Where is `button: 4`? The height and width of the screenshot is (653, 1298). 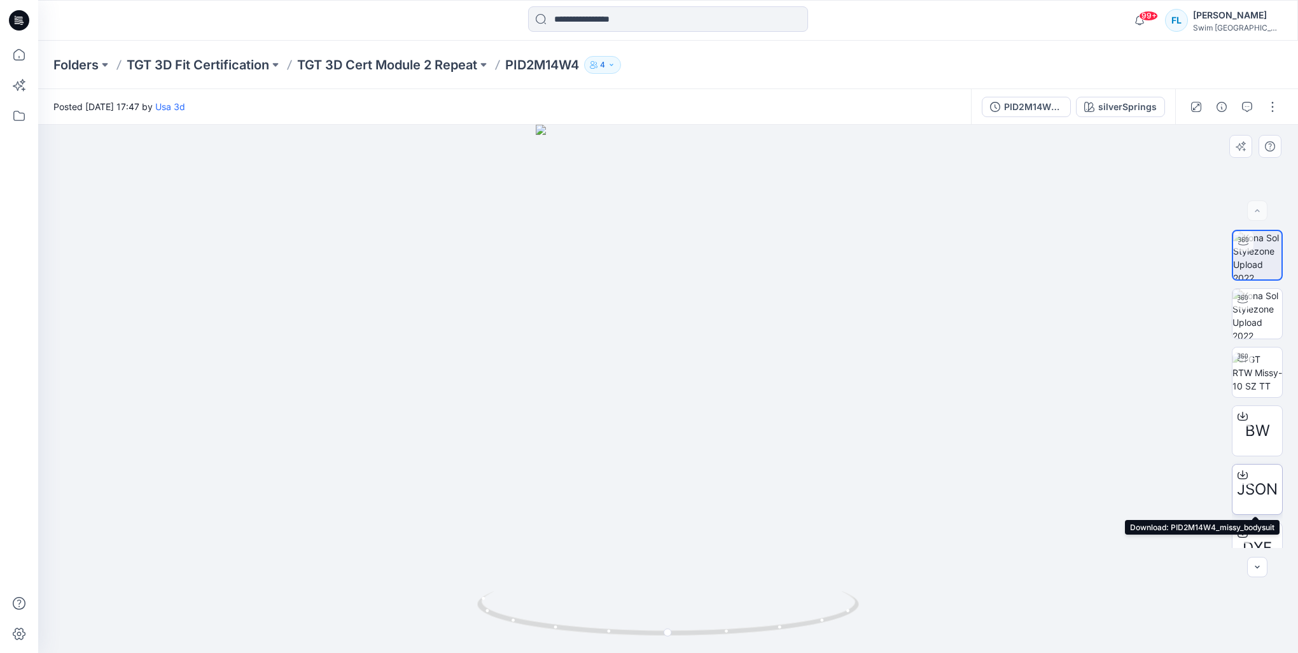
button: 4 is located at coordinates (602, 65).